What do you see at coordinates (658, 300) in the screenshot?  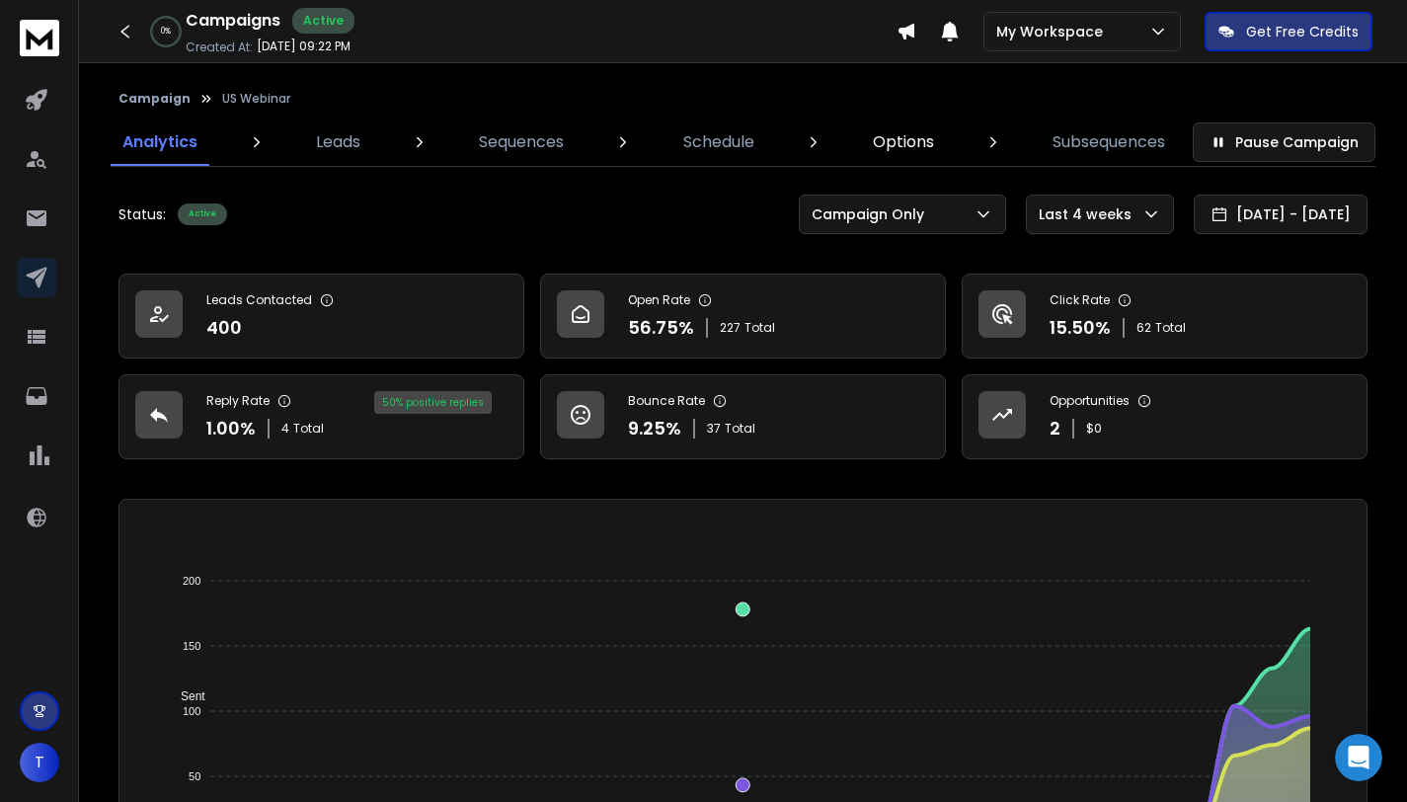 I see `p: Open Rate` at bounding box center [658, 300].